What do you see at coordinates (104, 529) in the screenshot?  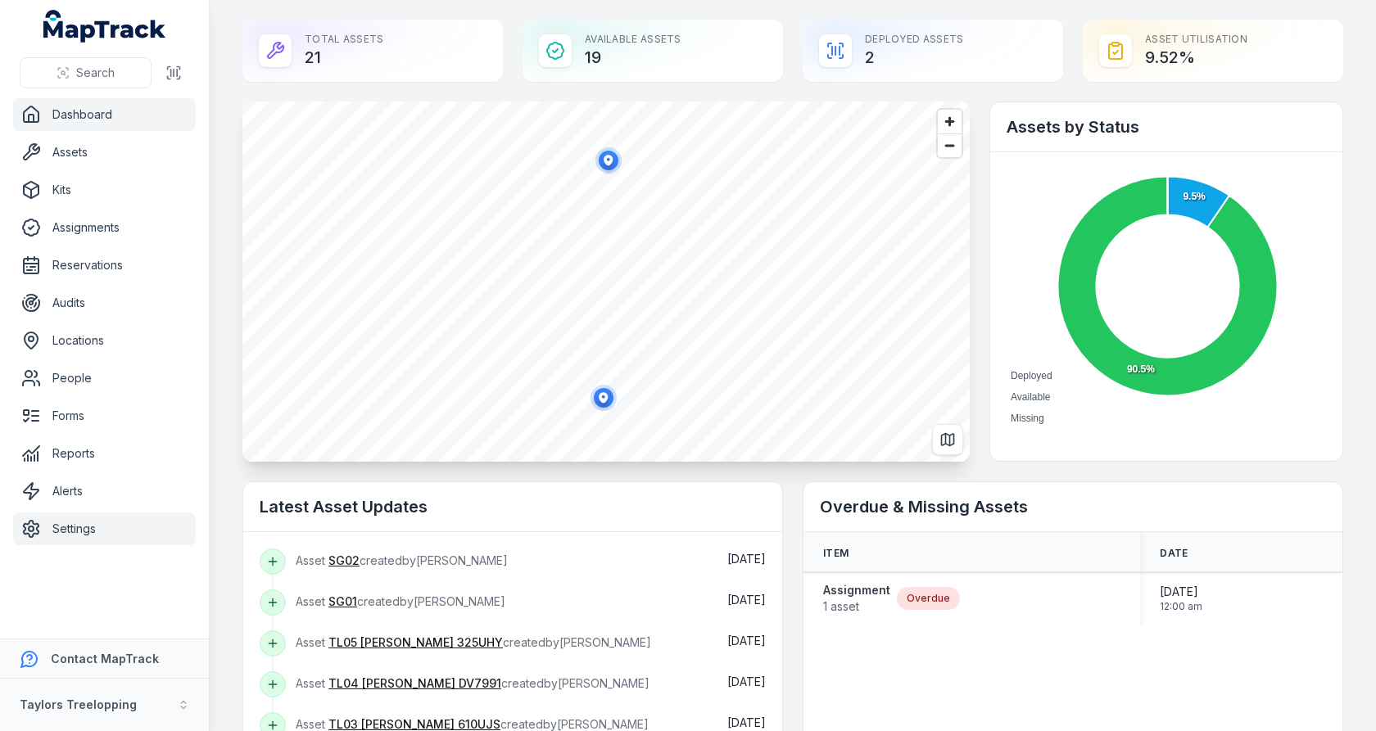 I see `a: Settings` at bounding box center [104, 529].